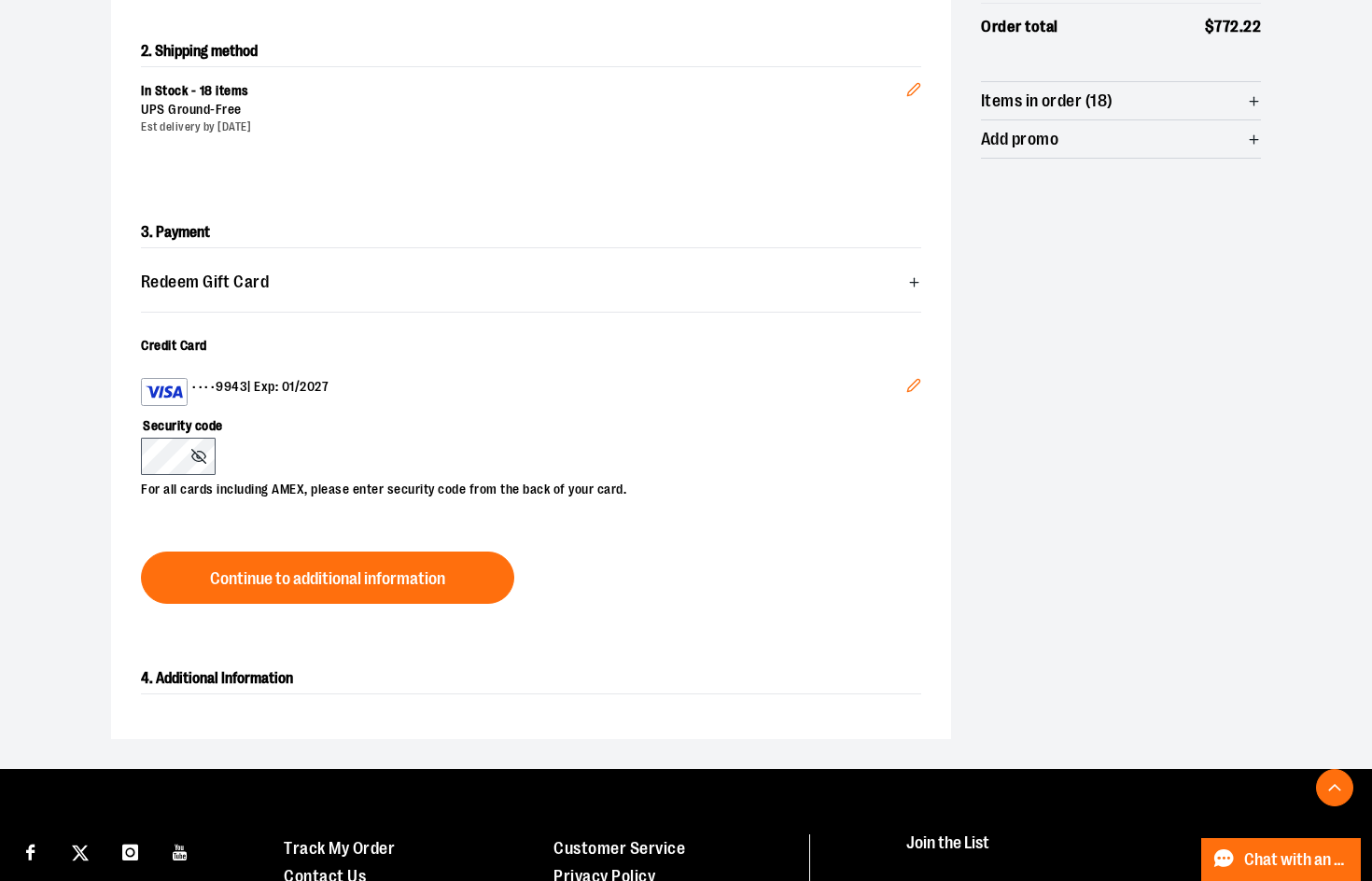 This screenshot has height=881, width=1372. What do you see at coordinates (229, 110) in the screenshot?
I see `span: Free` at bounding box center [229, 110].